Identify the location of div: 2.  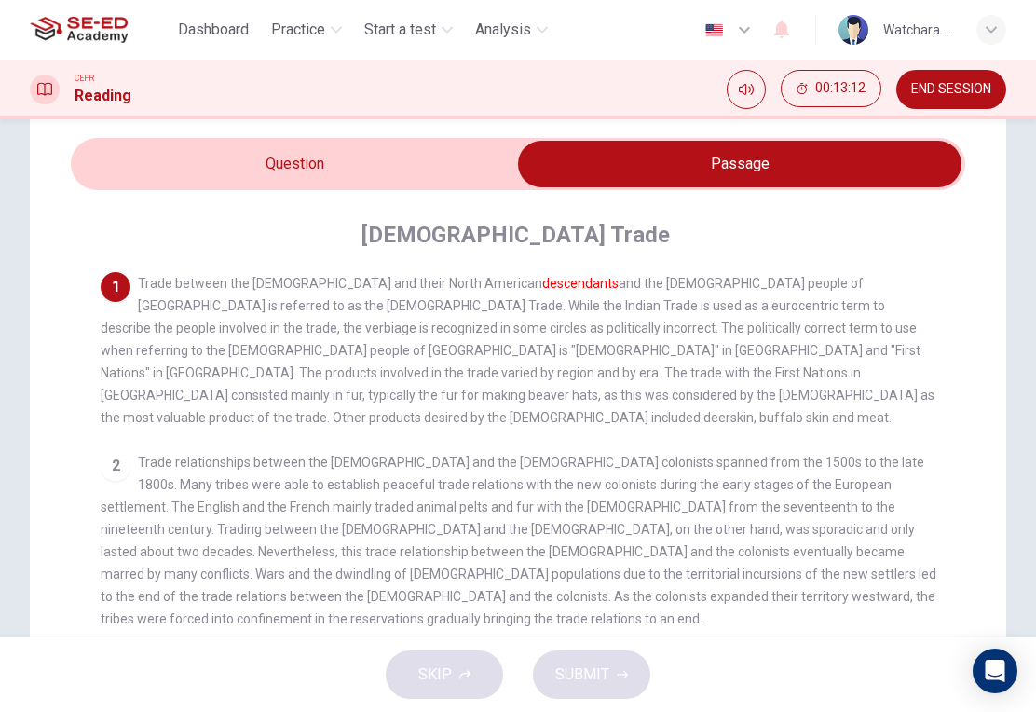
(116, 466).